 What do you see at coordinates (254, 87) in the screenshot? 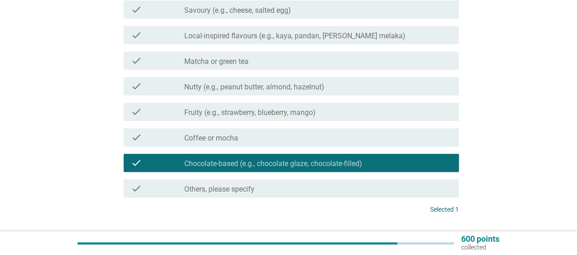
I see `label: Nutty (e.g., peanut butter, almond, hazelnut)` at bounding box center [254, 87].